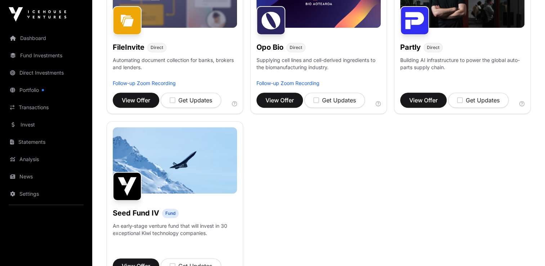 The width and height of the screenshot is (545, 266). What do you see at coordinates (46, 90) in the screenshot?
I see `a: Portfolio` at bounding box center [46, 90].